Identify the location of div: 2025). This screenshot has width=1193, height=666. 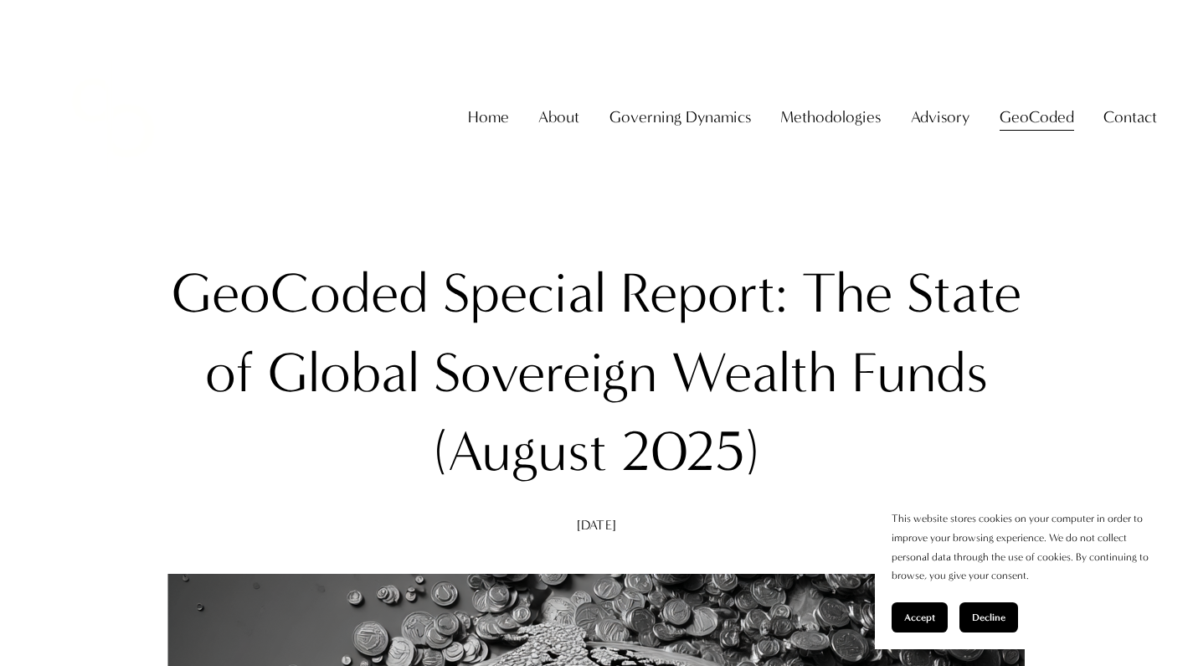
(690, 452).